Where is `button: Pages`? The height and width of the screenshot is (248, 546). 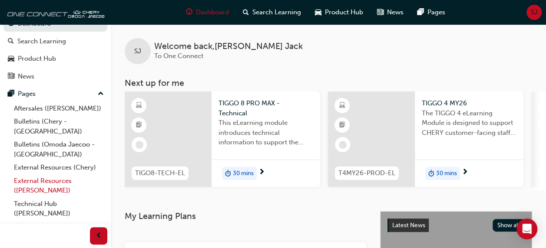
button: Pages is located at coordinates (55, 94).